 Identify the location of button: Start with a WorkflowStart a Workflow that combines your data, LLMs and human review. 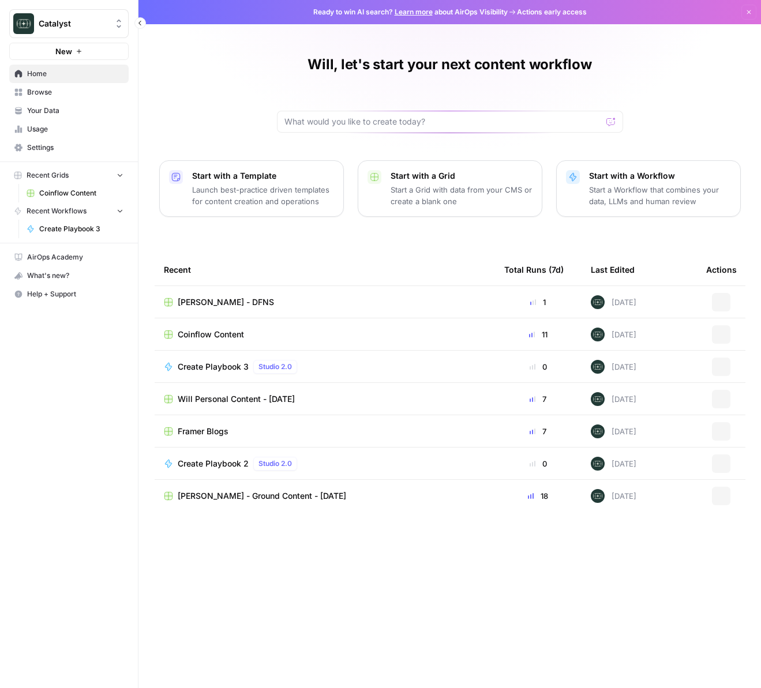
(648, 189).